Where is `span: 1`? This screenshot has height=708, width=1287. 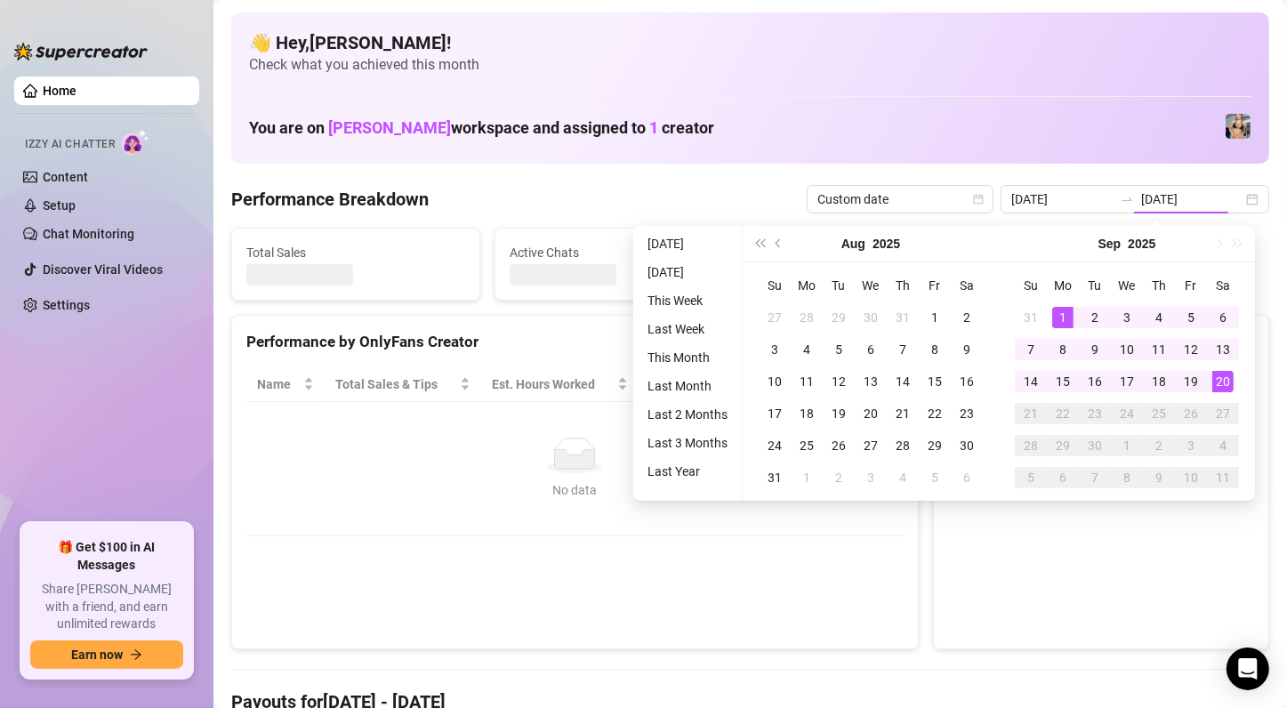
span: 1 is located at coordinates (654, 127).